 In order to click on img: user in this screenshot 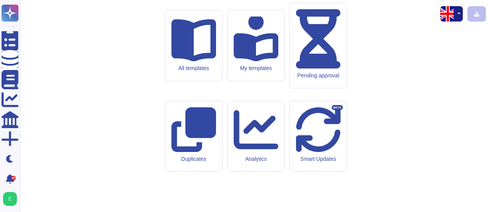, I will do `click(10, 199)`.